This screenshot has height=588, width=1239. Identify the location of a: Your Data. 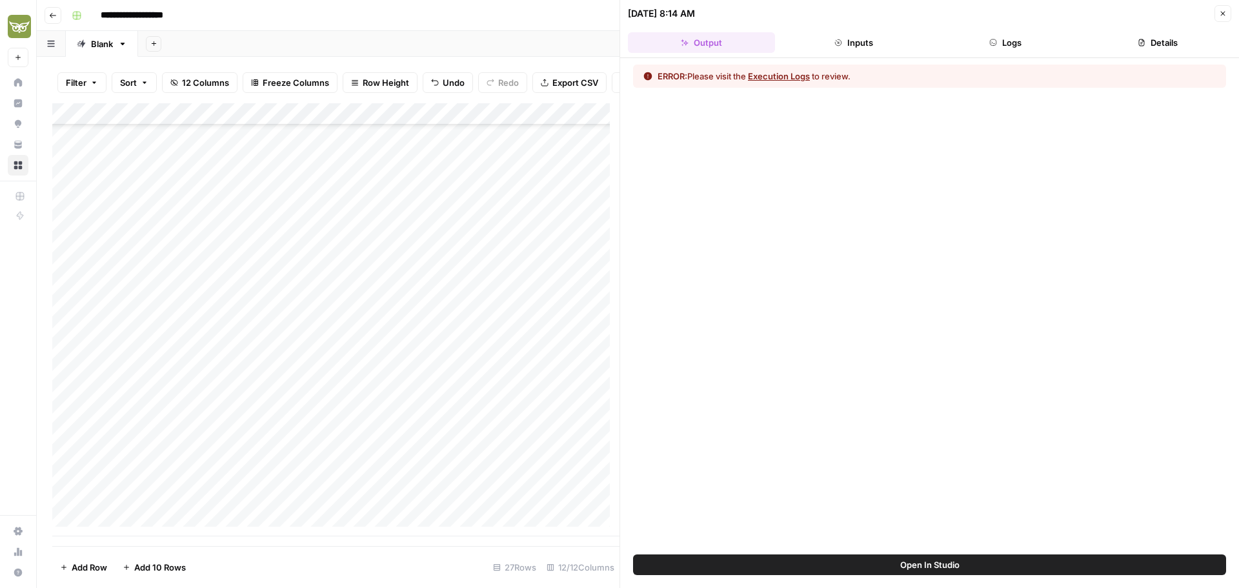
(18, 145).